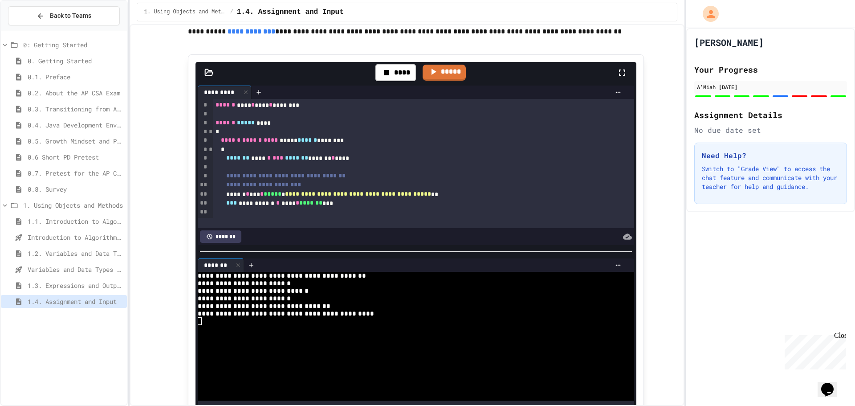  Describe the element at coordinates (707, 14) in the screenshot. I see `div: My Account` at that location.